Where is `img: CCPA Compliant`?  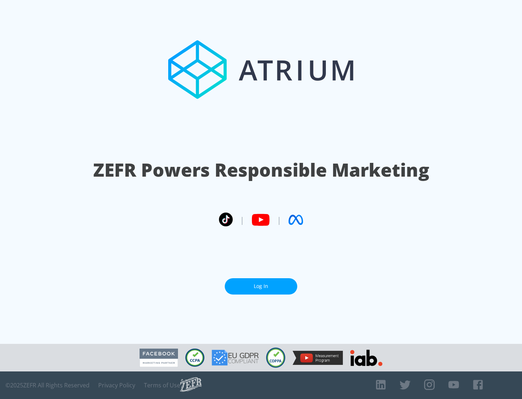 img: CCPA Compliant is located at coordinates (195, 357).